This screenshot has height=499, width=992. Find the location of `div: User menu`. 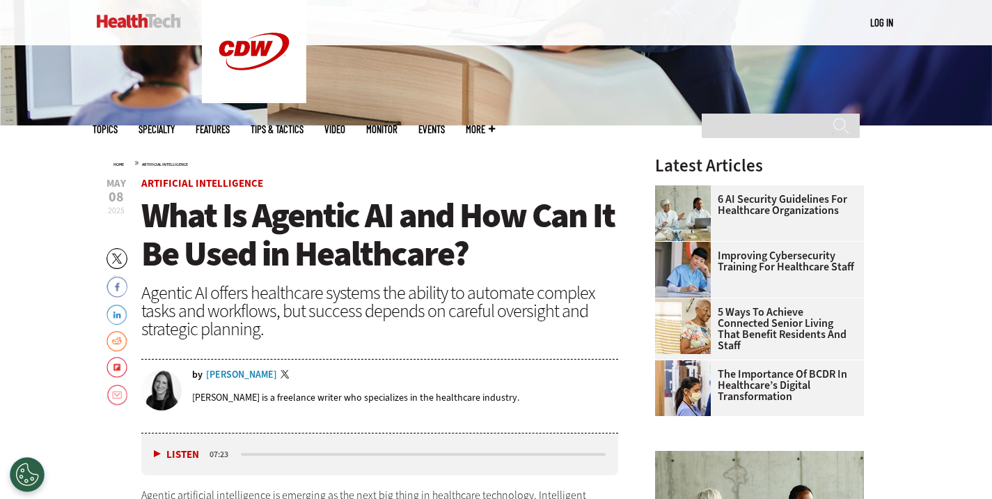

div: User menu is located at coordinates (882, 22).